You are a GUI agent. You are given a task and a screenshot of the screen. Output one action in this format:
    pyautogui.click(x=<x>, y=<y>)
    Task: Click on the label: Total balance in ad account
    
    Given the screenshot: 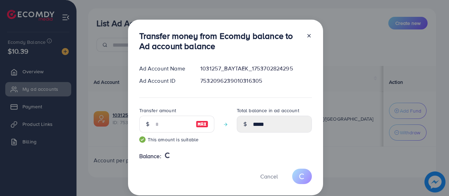 What is the action you would take?
    pyautogui.click(x=268, y=111)
    